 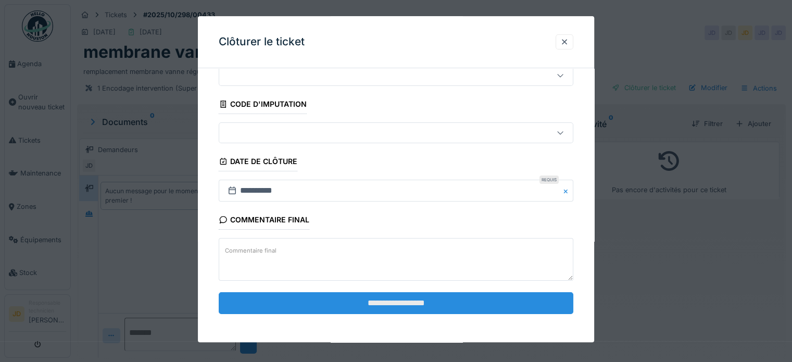 I want to click on label: Commentaire final, so click(x=251, y=251).